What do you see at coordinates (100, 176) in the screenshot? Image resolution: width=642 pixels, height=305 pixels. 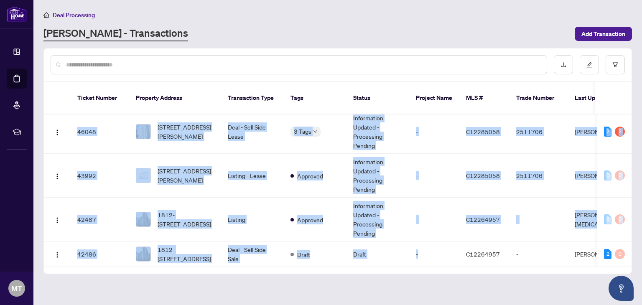 I see `td: 43992` at bounding box center [100, 176].